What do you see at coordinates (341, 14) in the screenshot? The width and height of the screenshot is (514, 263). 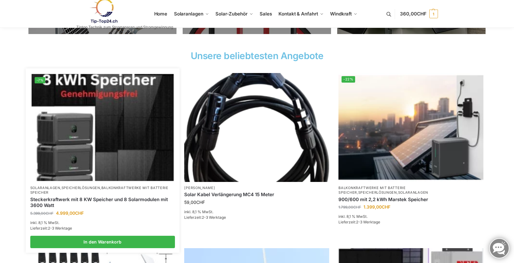 I see `span: Windkraft` at bounding box center [341, 14].